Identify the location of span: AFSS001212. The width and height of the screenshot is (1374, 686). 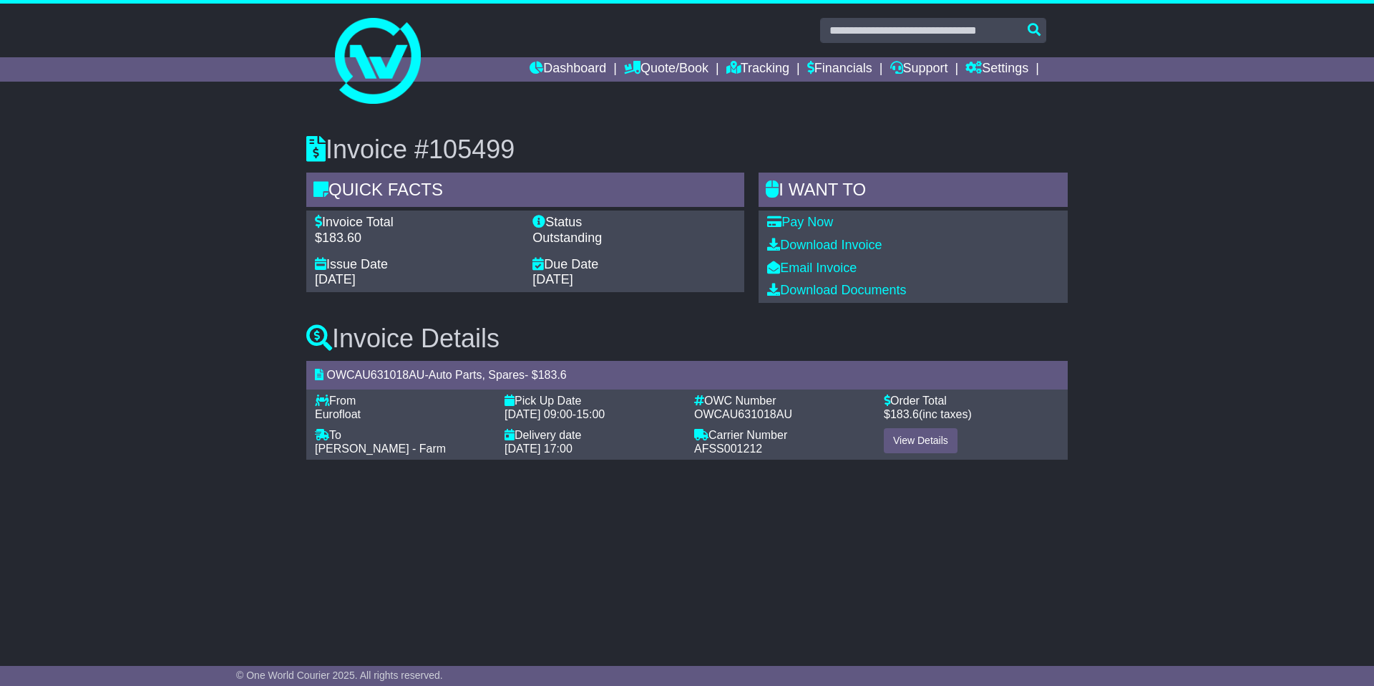
(728, 448).